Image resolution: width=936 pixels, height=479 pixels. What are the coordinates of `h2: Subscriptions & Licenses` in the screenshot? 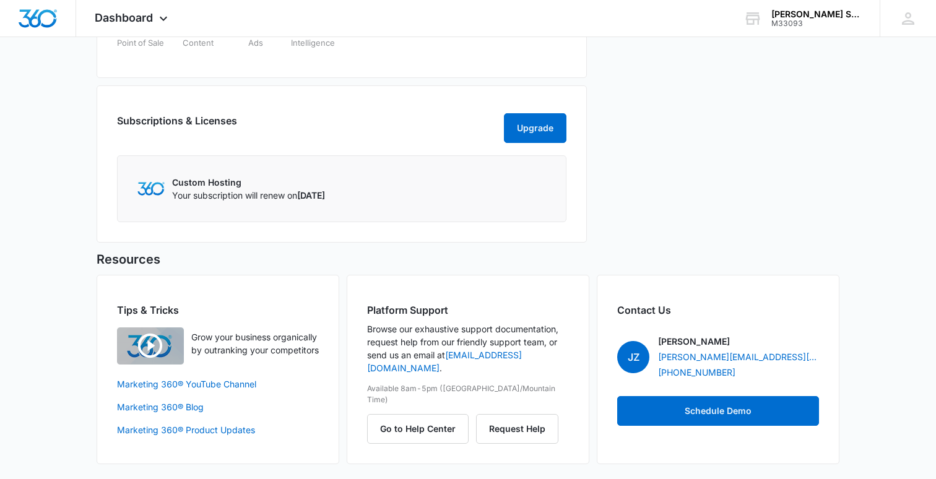 It's located at (177, 126).